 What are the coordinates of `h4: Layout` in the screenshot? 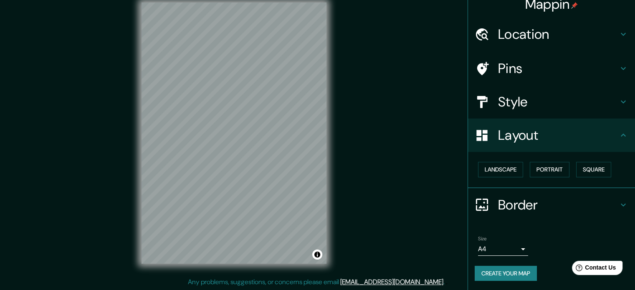 It's located at (558, 135).